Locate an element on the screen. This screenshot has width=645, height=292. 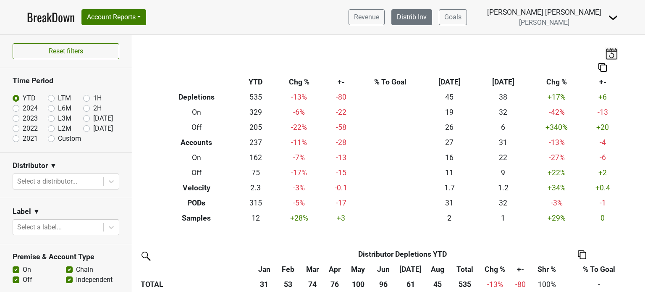
th: Feb: activate to sort column ascending is located at coordinates (288, 269).